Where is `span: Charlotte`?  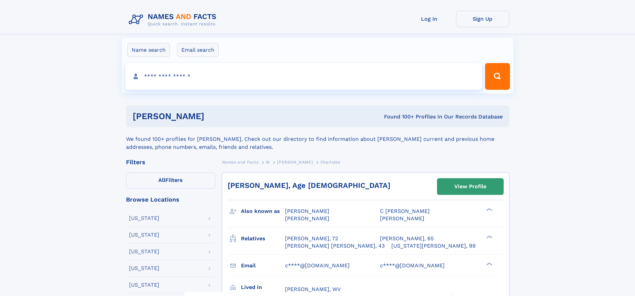 span: Charlotte is located at coordinates (330, 162).